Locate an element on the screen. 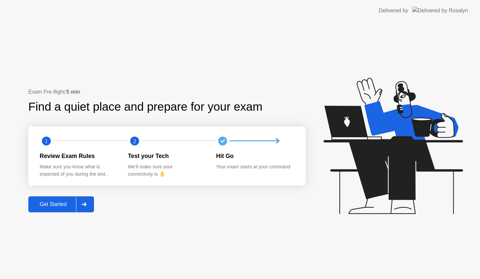  div: Review Exam Rules is located at coordinates (78, 156).